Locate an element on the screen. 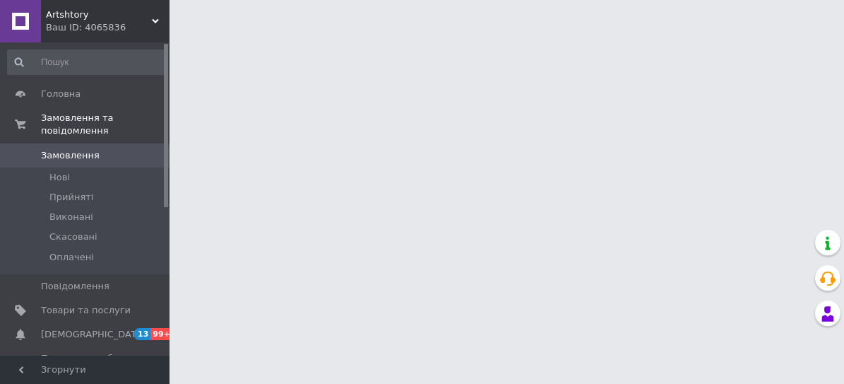  span: 99+ is located at coordinates (162, 333).